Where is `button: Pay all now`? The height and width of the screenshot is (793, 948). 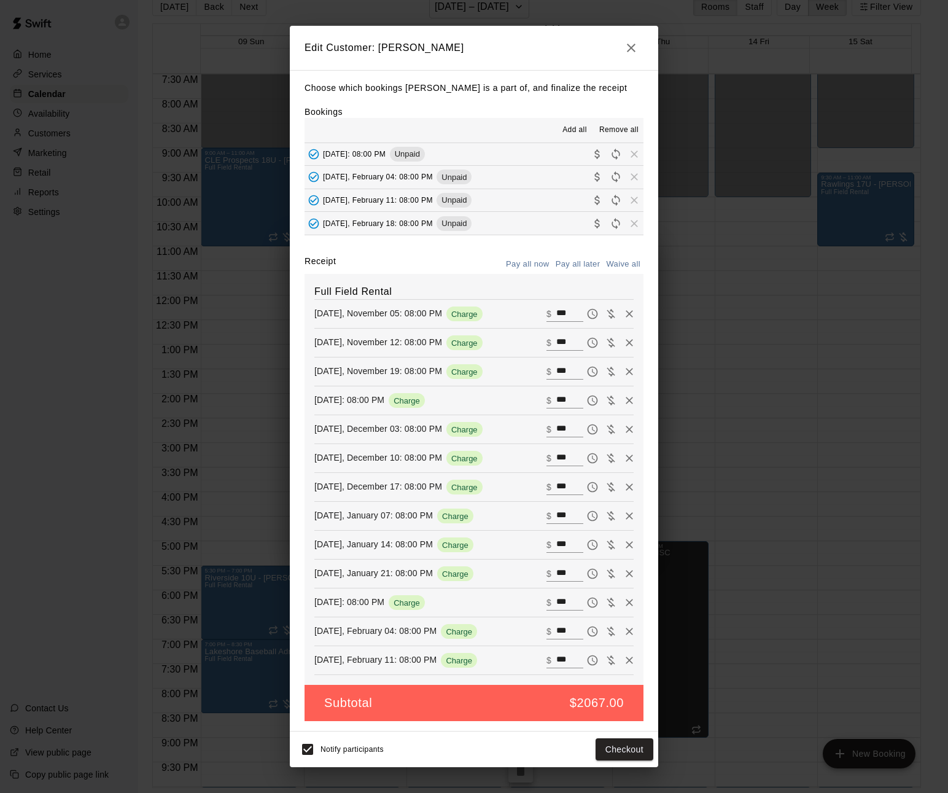
button: Pay all now is located at coordinates (528, 264).